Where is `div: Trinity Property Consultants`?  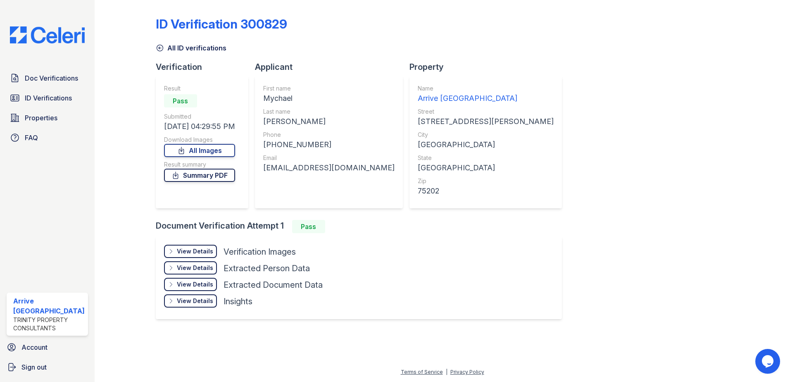
div: Trinity Property Consultants is located at coordinates (49, 324).